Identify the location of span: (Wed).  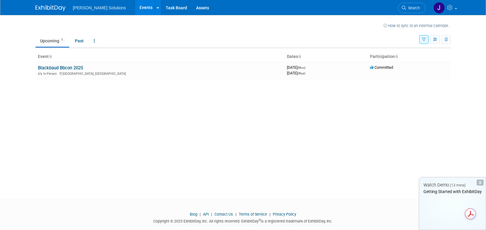
(301, 73).